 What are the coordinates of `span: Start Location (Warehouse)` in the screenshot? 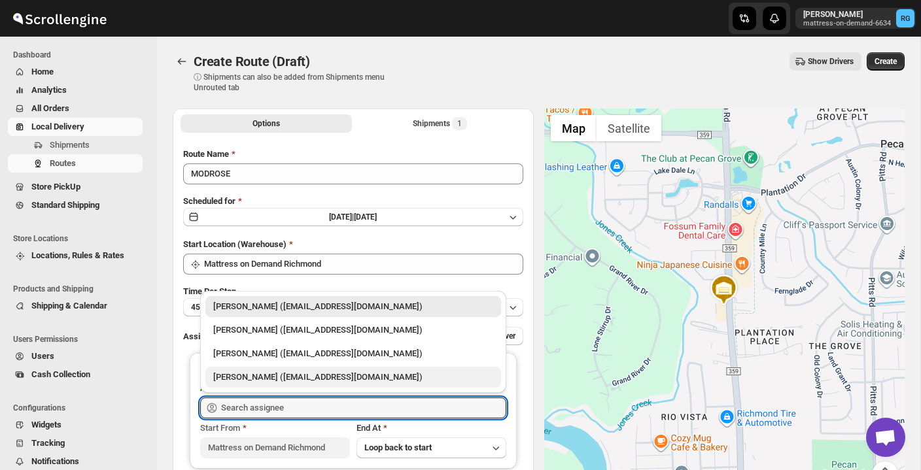 It's located at (235, 244).